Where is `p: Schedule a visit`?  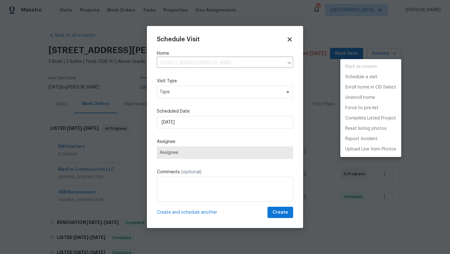
p: Schedule a visit is located at coordinates (361, 77).